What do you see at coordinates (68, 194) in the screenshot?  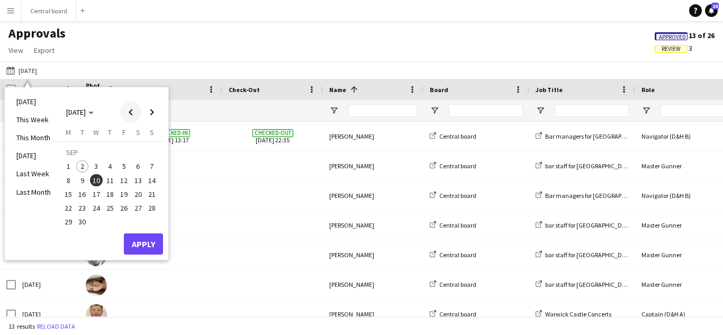 I see `button: 15-09-2025` at bounding box center [68, 194].